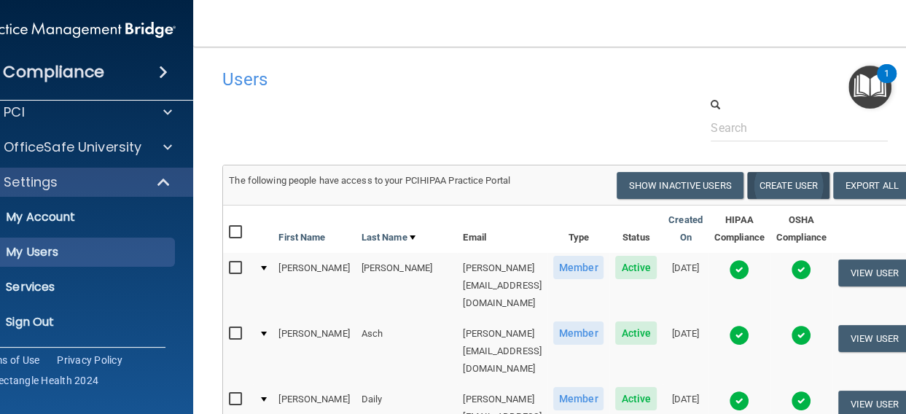  Describe the element at coordinates (72, 147) in the screenshot. I see `p: OfficeSafe University` at that location.